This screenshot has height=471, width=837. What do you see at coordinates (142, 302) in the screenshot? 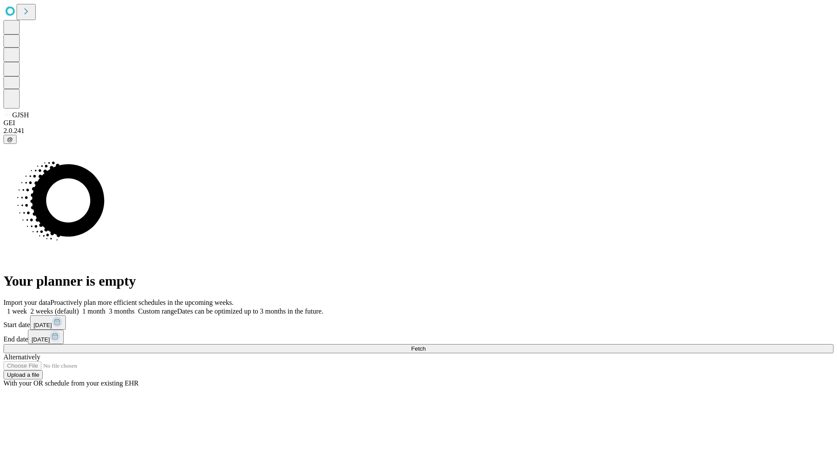
I see `span: Proactively plan more efficient schedules in the upcoming weeks.` at bounding box center [142, 302].